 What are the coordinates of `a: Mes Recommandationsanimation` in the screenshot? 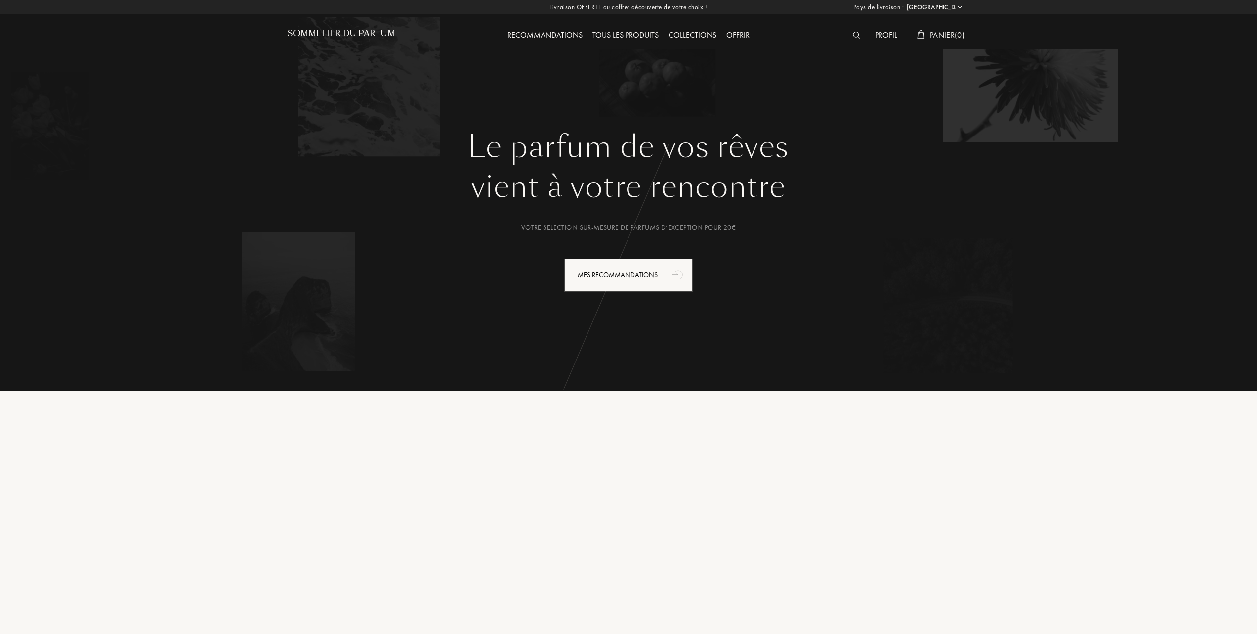 It's located at (629, 275).